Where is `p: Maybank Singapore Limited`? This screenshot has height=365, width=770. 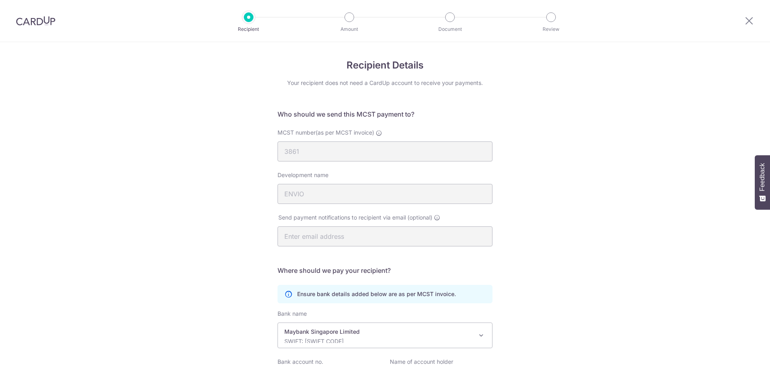 p: Maybank Singapore Limited is located at coordinates (379, 332).